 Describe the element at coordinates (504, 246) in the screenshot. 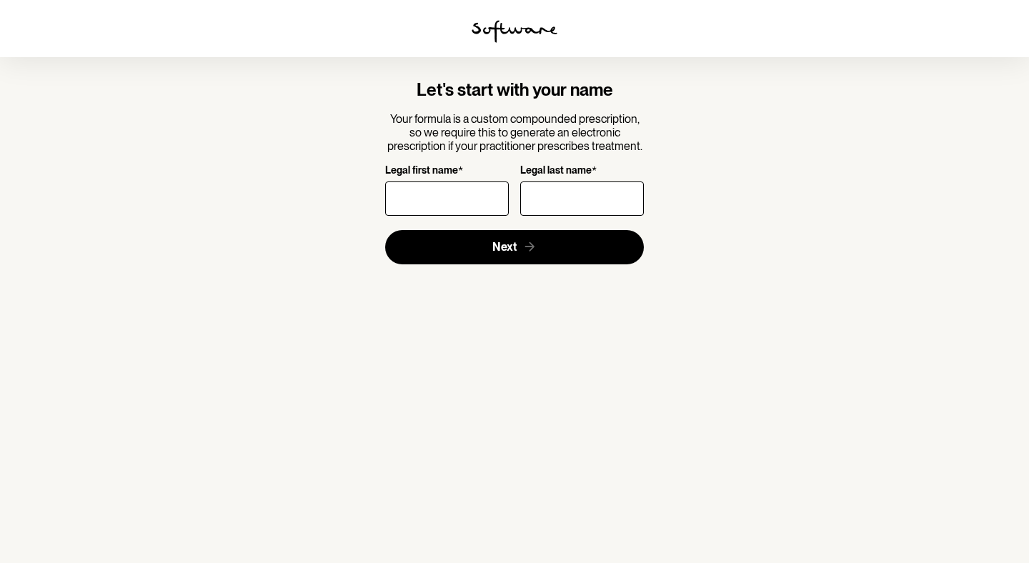

I see `span: Next` at that location.